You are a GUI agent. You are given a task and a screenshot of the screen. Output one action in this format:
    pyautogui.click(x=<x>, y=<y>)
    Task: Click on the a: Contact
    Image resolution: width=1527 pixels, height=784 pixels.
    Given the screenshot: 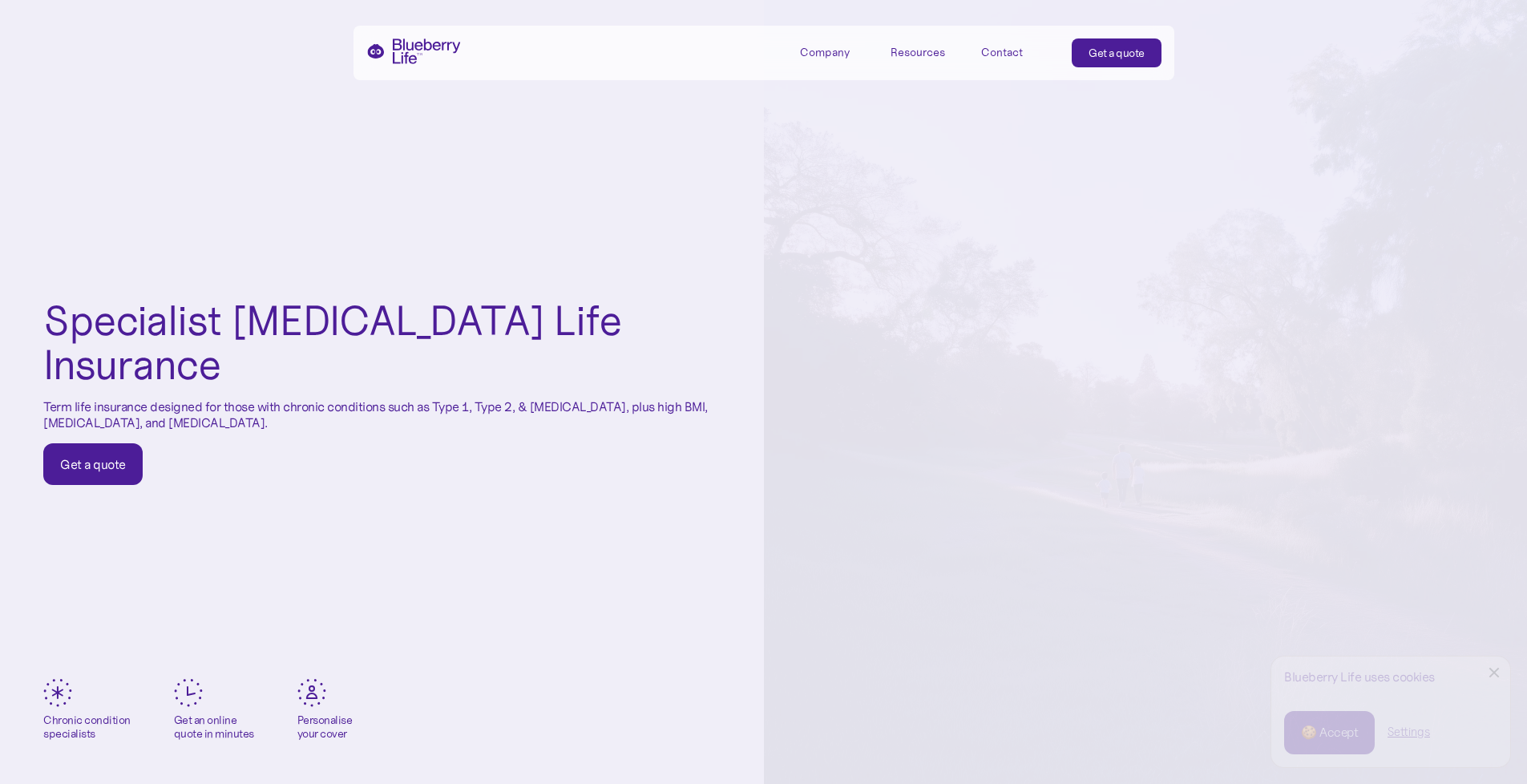 What is the action you would take?
    pyautogui.click(x=1017, y=51)
    